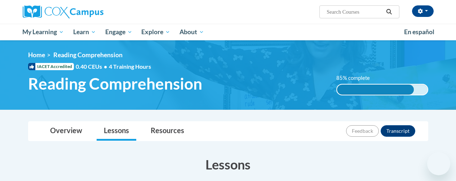 This screenshot has width=456, height=181. Describe the element at coordinates (43, 32) in the screenshot. I see `span: My Learning` at that location.